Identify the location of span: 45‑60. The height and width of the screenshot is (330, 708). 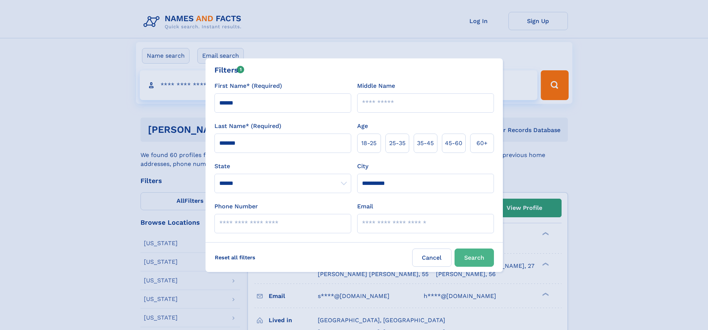
(454, 143).